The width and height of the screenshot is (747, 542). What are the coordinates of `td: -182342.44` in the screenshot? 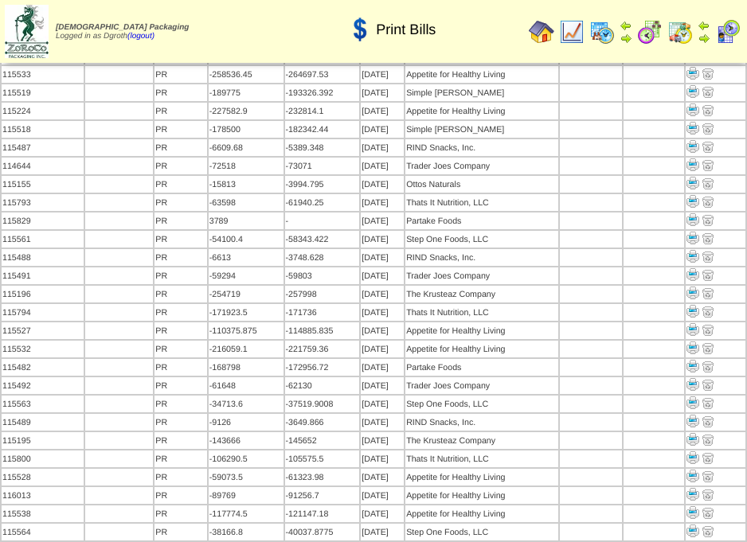 It's located at (322, 129).